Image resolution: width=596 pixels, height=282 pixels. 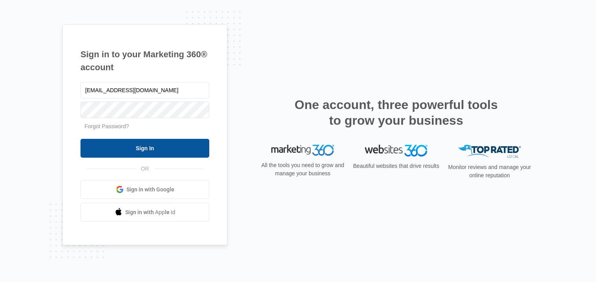 What do you see at coordinates (303, 150) in the screenshot?
I see `img: Marketing 360` at bounding box center [303, 150].